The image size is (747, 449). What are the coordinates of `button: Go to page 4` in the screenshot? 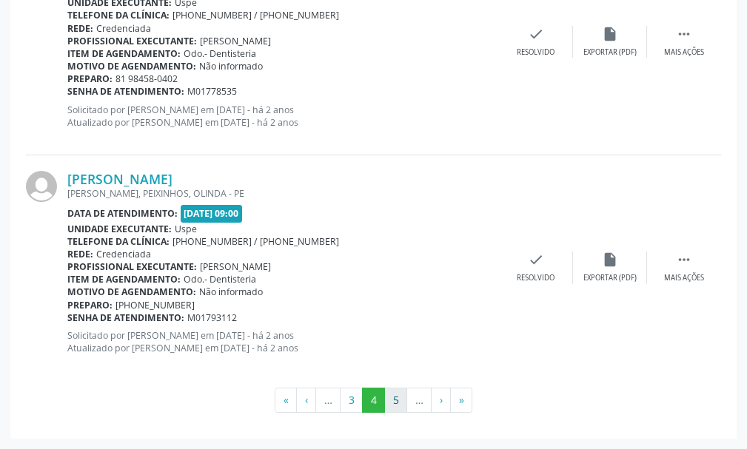 It's located at (373, 400).